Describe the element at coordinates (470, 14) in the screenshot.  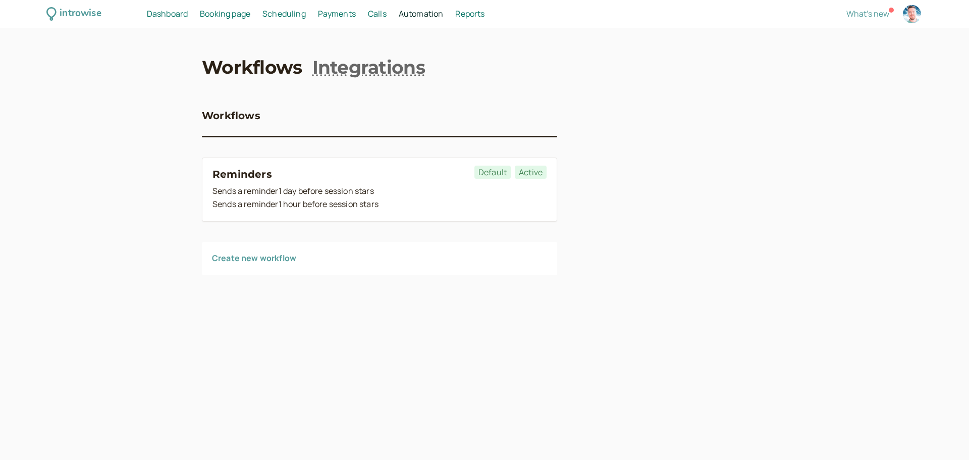
I see `span: Reports` at that location.